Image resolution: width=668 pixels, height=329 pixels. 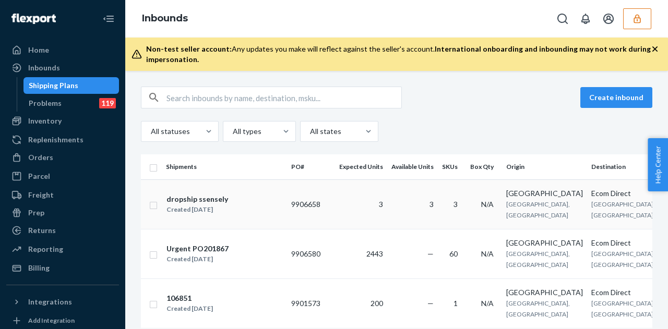 What do you see at coordinates (71, 103) in the screenshot?
I see `a: Problems119` at bounding box center [71, 103].